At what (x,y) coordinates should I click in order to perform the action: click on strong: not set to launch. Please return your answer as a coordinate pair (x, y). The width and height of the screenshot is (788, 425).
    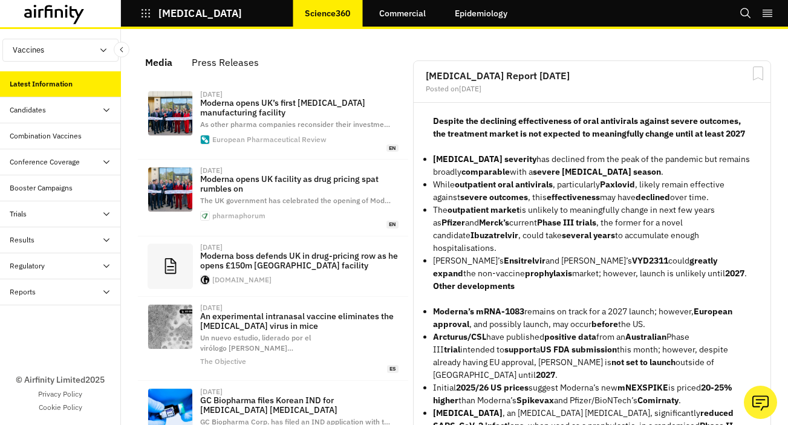
    Looking at the image, I should click on (644, 362).